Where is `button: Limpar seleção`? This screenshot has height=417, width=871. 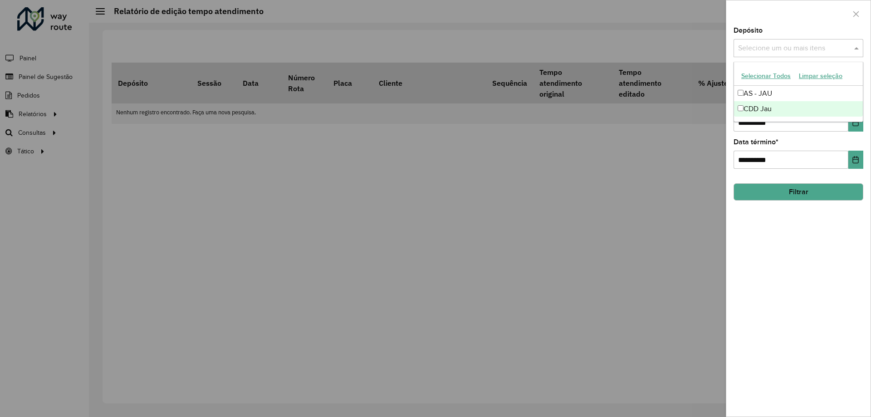
button: Limpar seleção is located at coordinates (821, 76).